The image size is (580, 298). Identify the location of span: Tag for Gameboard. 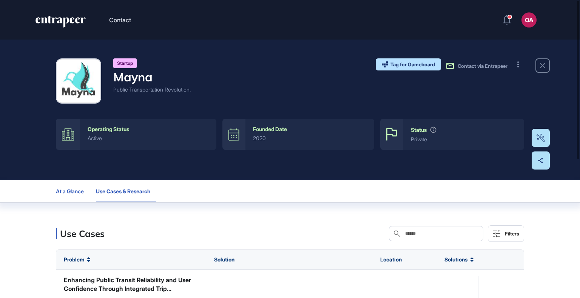
(412, 65).